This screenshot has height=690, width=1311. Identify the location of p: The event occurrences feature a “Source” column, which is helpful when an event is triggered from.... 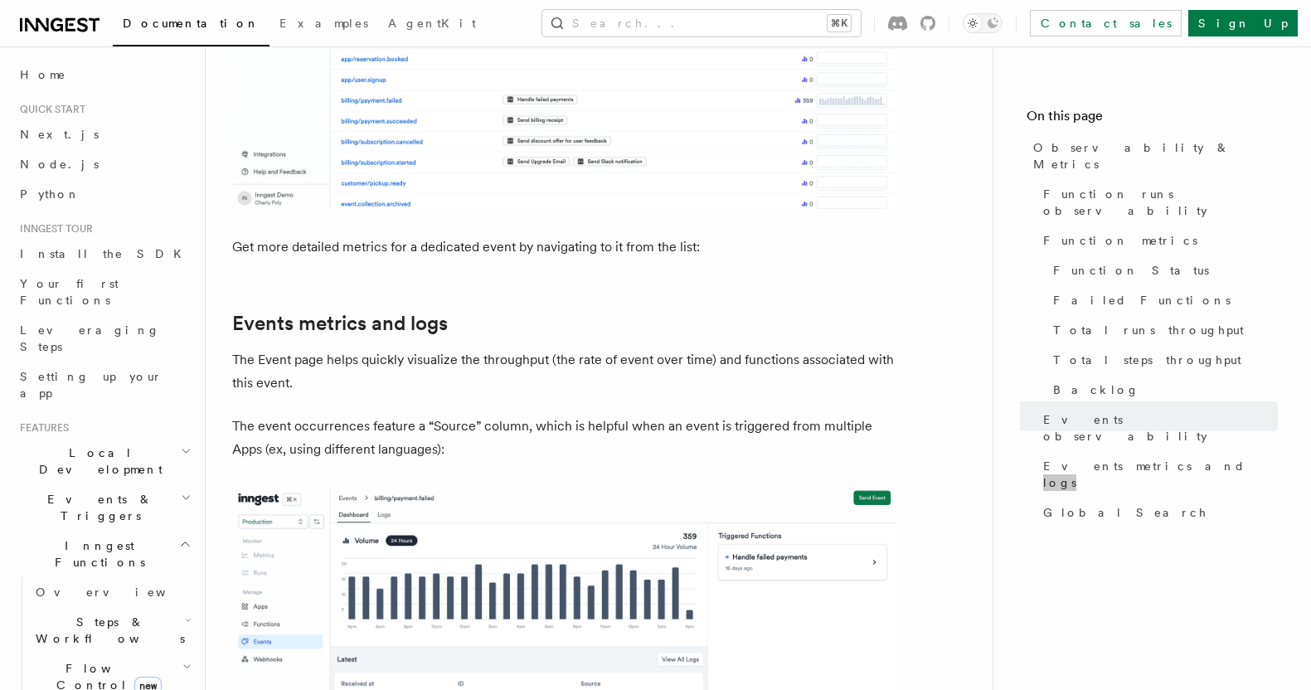
(564, 438).